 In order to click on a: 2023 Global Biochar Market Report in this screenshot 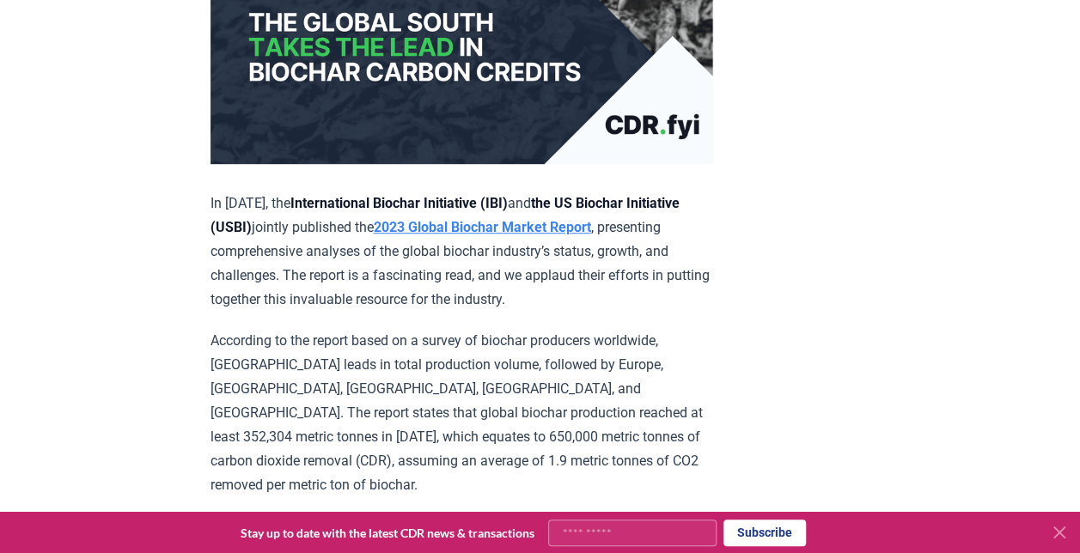, I will do `click(482, 227)`.